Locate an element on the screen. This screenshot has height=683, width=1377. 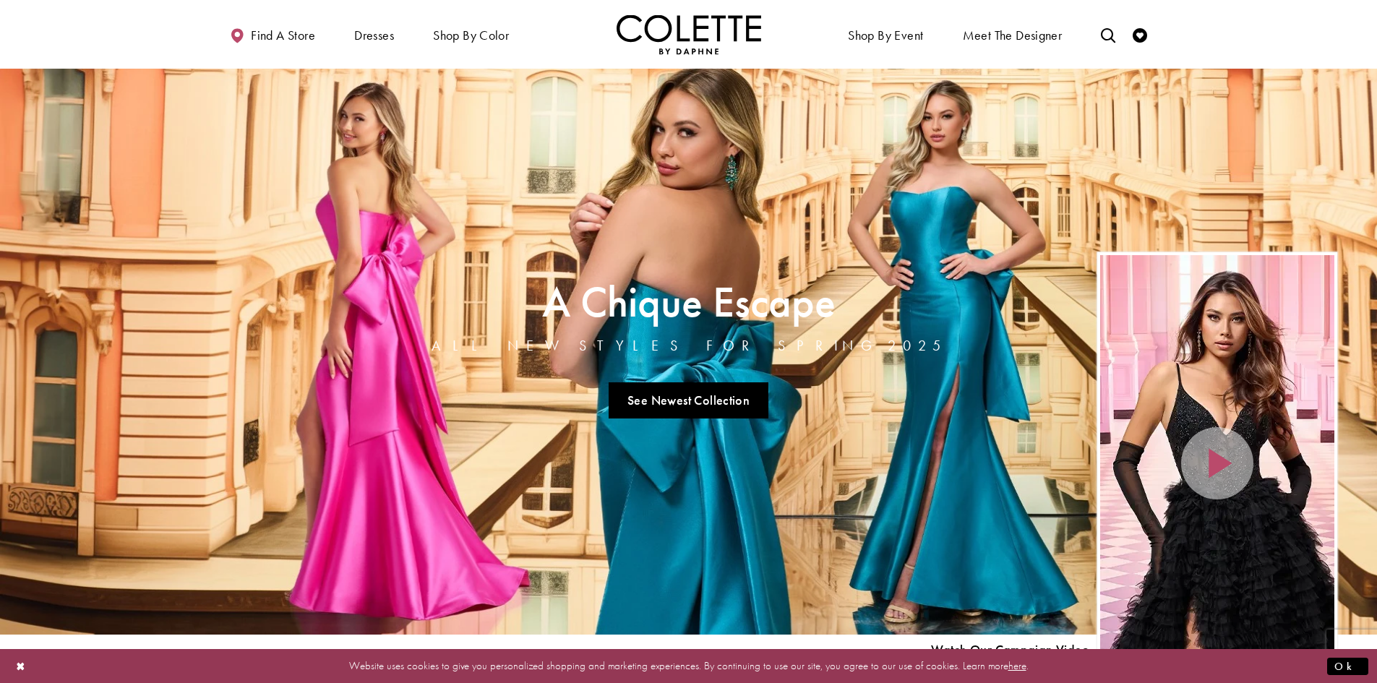
ul: Slider Links is located at coordinates (689, 400).